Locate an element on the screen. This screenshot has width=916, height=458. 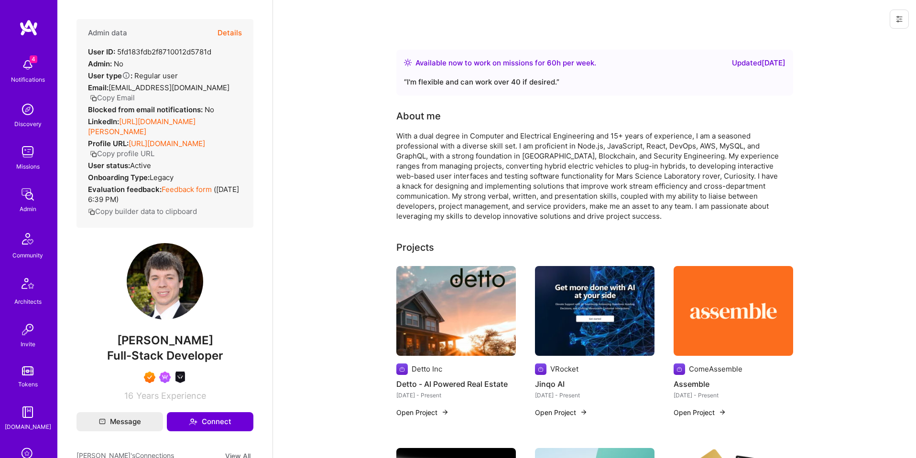
span: Full-Stack Developer is located at coordinates (165, 356).